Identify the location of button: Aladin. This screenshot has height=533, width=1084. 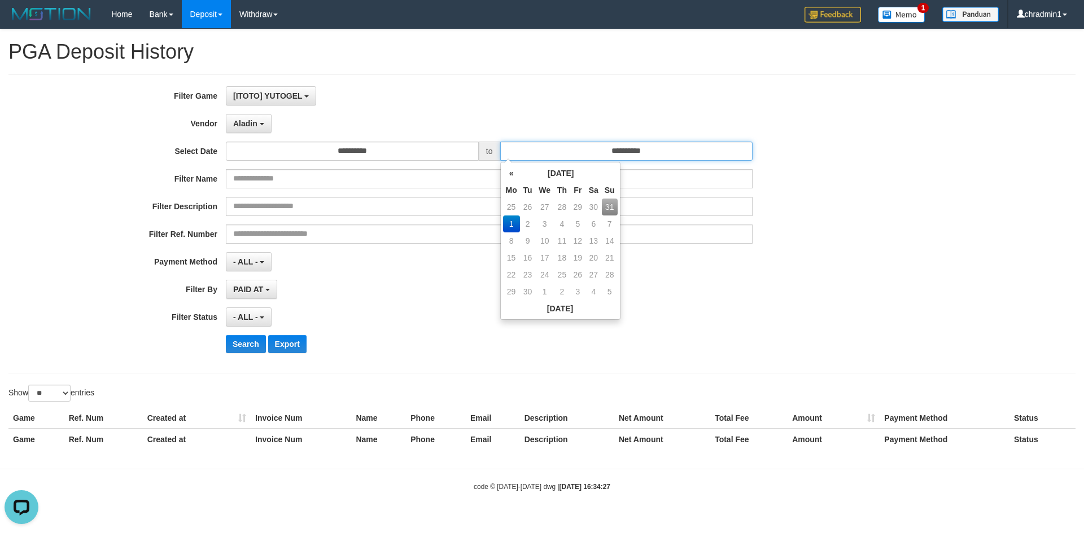
(248, 124).